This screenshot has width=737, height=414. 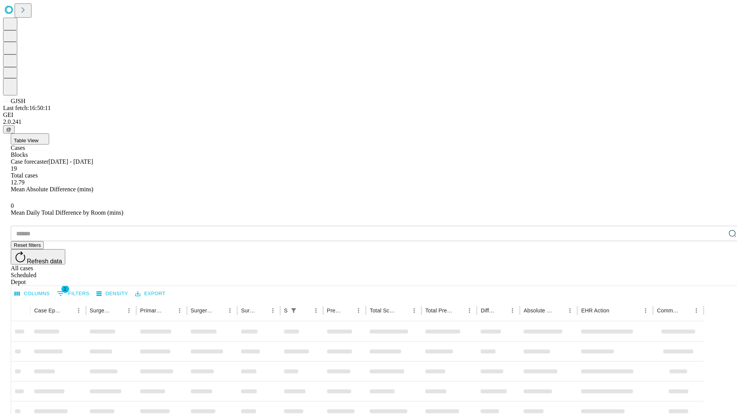 I want to click on div: GEI, so click(x=368, y=115).